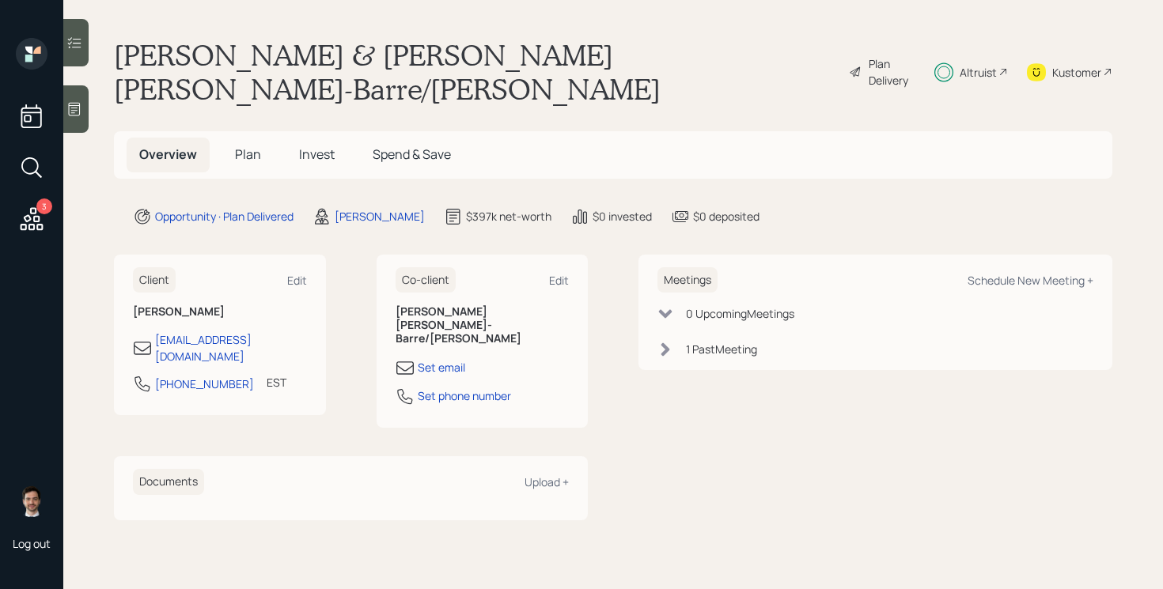 This screenshot has height=589, width=1163. What do you see at coordinates (464, 395) in the screenshot?
I see `div: Set phone number` at bounding box center [464, 395].